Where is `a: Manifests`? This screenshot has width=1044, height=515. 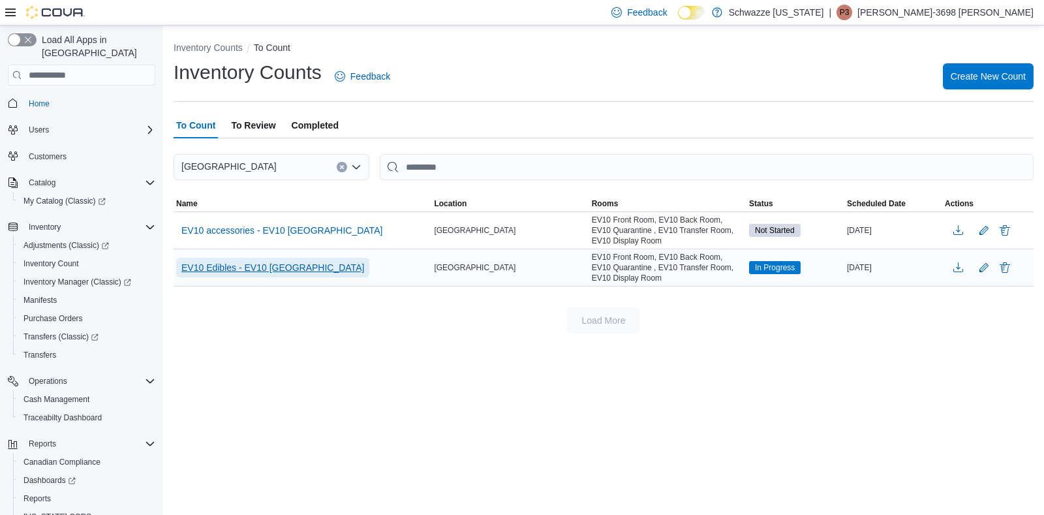 a: Manifests is located at coordinates (40, 300).